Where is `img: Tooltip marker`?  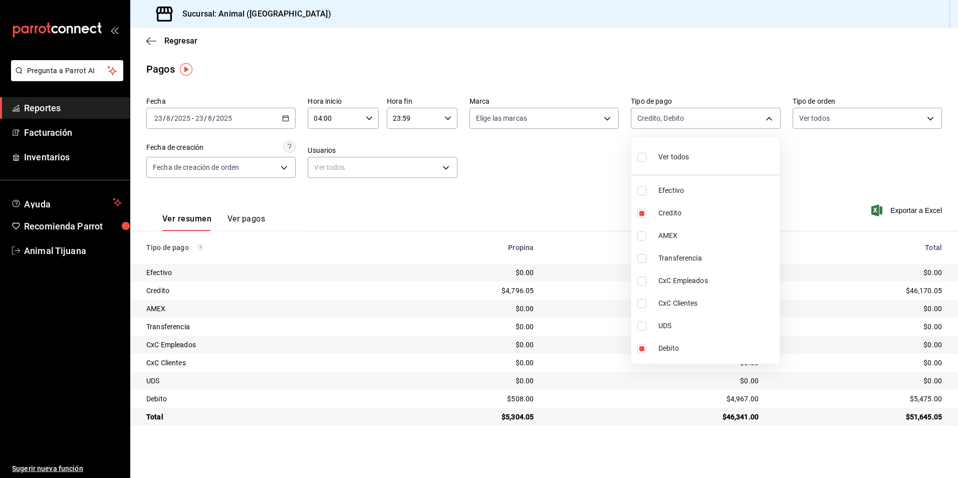
img: Tooltip marker is located at coordinates (186, 69).